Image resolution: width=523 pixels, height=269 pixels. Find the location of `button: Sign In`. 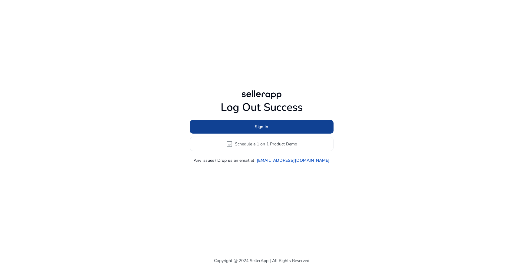

button: Sign In is located at coordinates (261, 126).